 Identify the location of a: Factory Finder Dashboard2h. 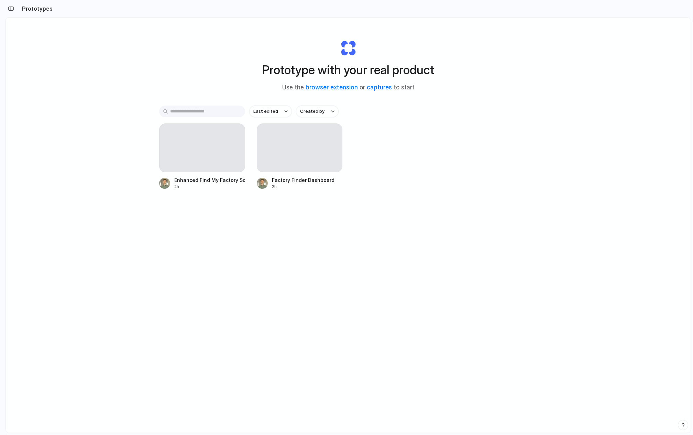
(300, 156).